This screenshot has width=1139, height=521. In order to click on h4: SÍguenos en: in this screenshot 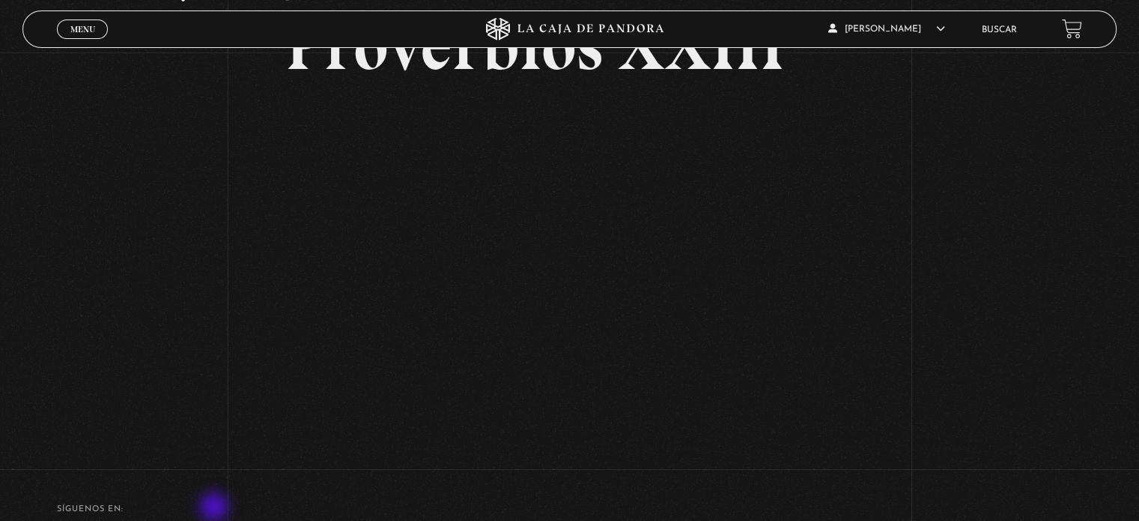, I will do `click(569, 509)`.